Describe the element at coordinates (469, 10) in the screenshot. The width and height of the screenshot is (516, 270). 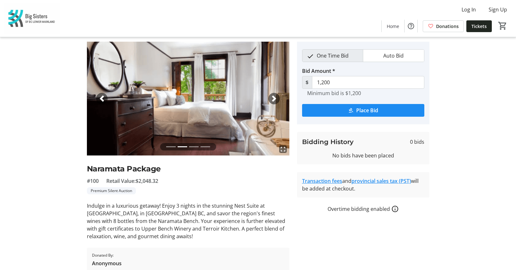
I see `span: Log In` at that location.